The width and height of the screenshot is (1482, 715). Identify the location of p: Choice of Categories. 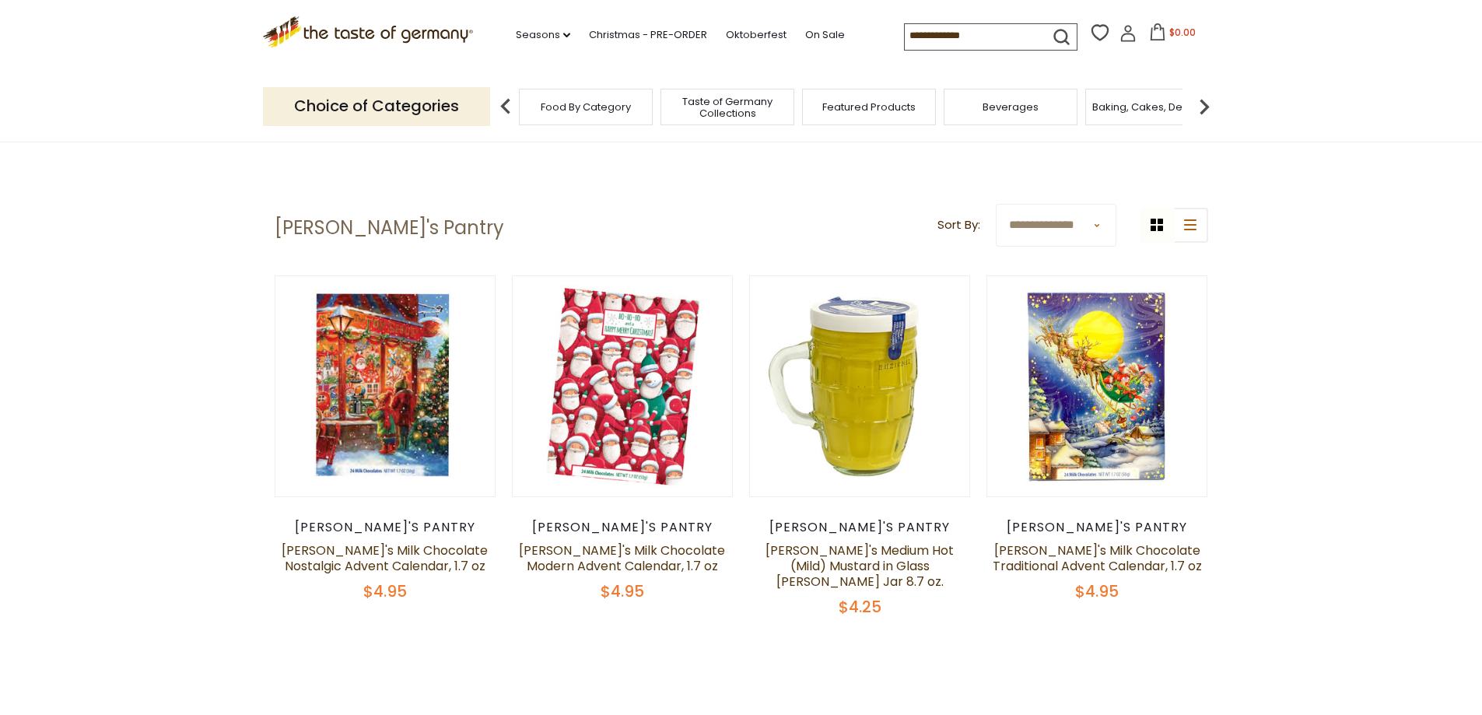
(376, 106).